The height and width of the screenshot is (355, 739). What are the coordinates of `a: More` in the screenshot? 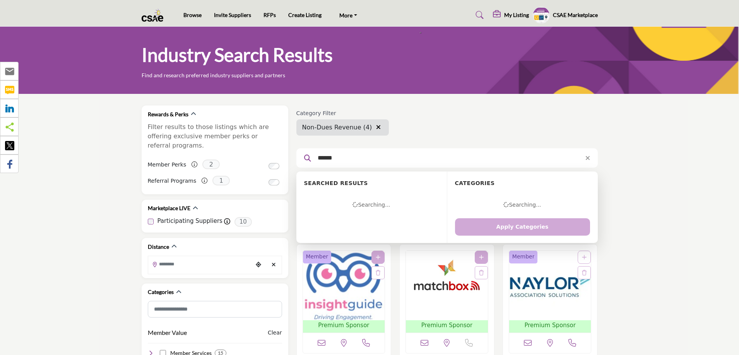 It's located at (348, 15).